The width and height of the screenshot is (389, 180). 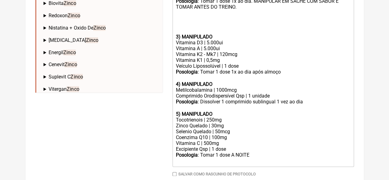 What do you see at coordinates (263, 48) in the screenshot?
I see `div: Vitamina A | 5.000ui` at bounding box center [263, 48].